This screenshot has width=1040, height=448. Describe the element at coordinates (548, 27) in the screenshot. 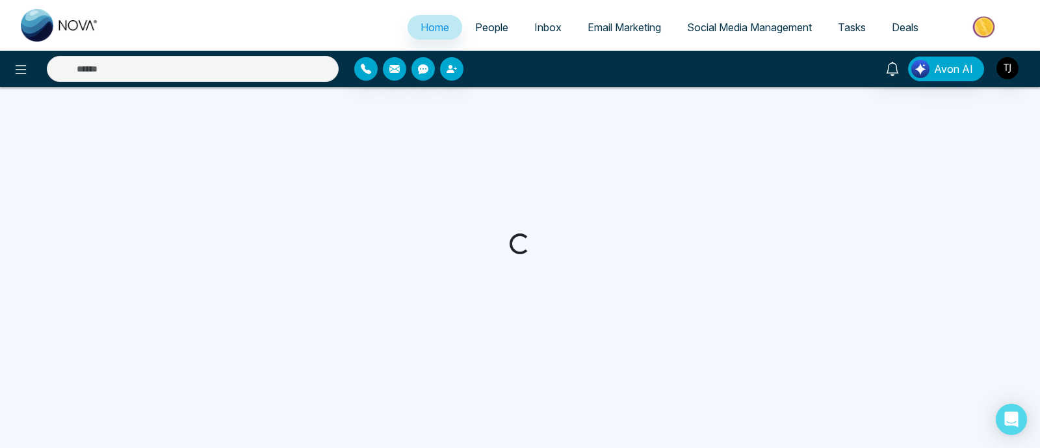

I see `span: Inbox` at that location.